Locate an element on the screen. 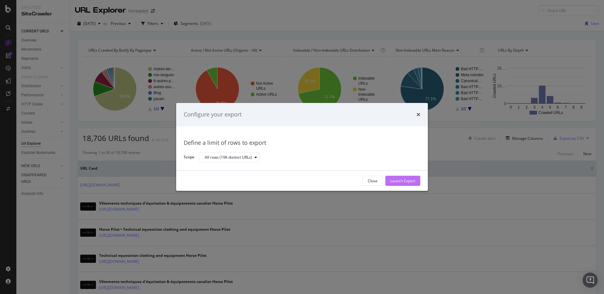 The width and height of the screenshot is (604, 294). div: modal is located at coordinates (302, 147).